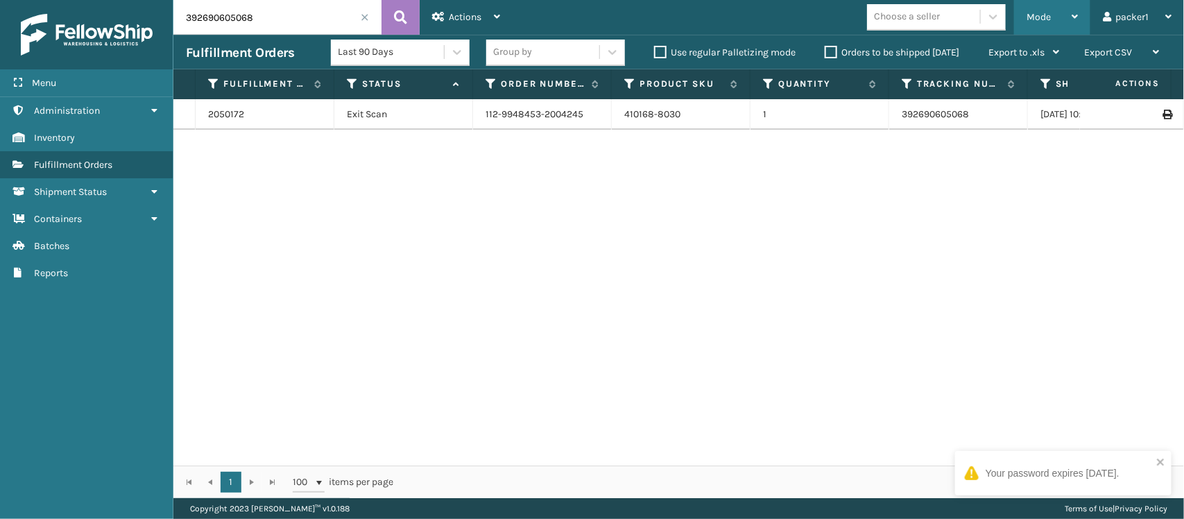  Describe the element at coordinates (791, 482) in the screenshot. I see `div: 1 - 1 of 1 items` at that location.